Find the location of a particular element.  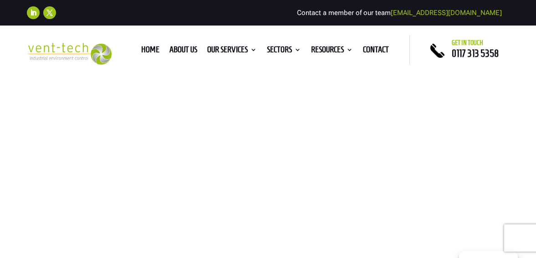

a: Follow on LinkedIn is located at coordinates (33, 13).